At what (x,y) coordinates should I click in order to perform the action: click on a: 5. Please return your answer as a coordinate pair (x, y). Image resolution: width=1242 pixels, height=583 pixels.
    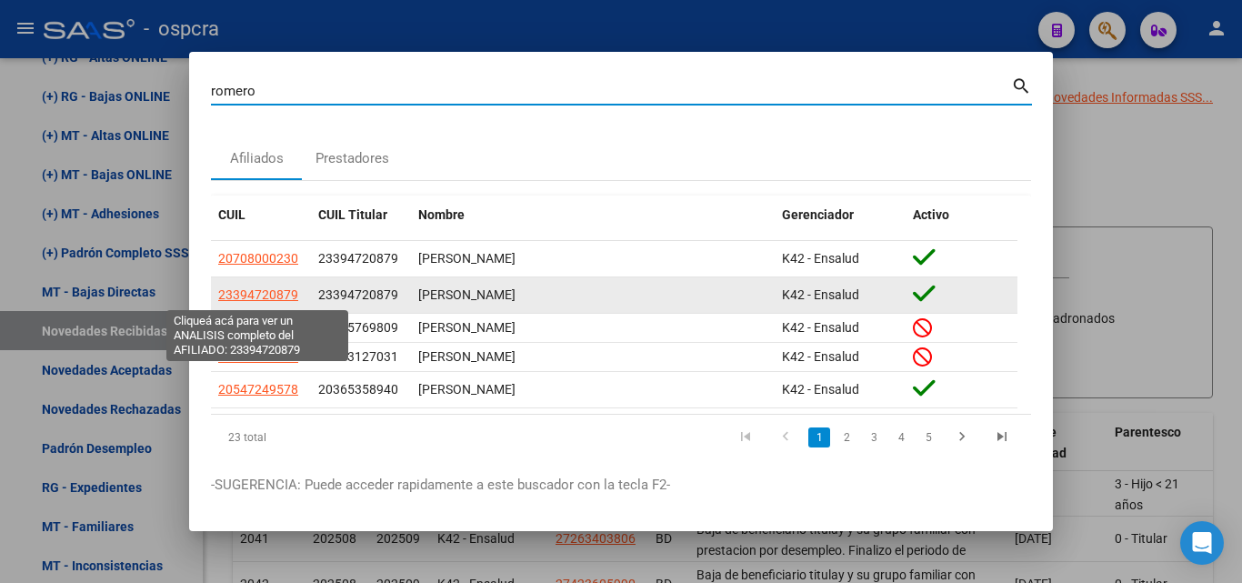
    Looking at the image, I should click on (928, 437).